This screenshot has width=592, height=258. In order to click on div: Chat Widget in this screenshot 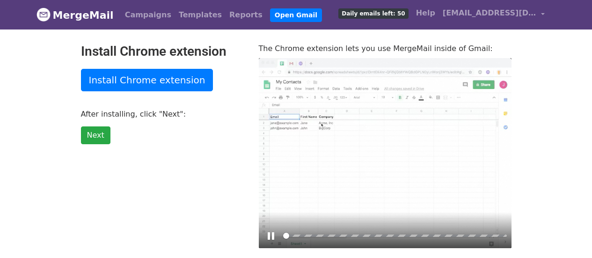, I will do `click(569, 236)`.